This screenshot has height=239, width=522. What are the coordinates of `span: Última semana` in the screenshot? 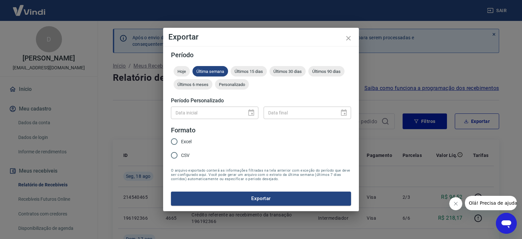 It's located at (210, 71).